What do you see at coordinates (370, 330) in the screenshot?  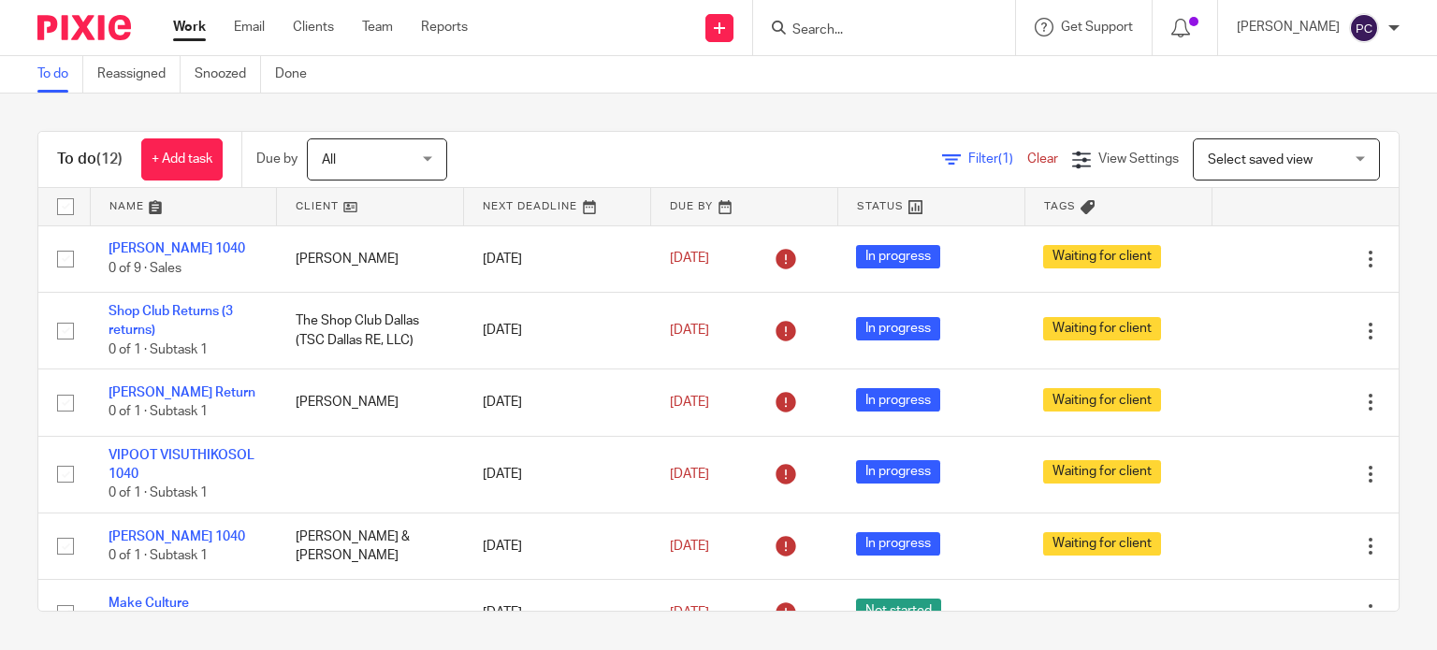 I see `td: The Shop Club Dallas (TSC Dallas RE, LLC)` at bounding box center [370, 330].